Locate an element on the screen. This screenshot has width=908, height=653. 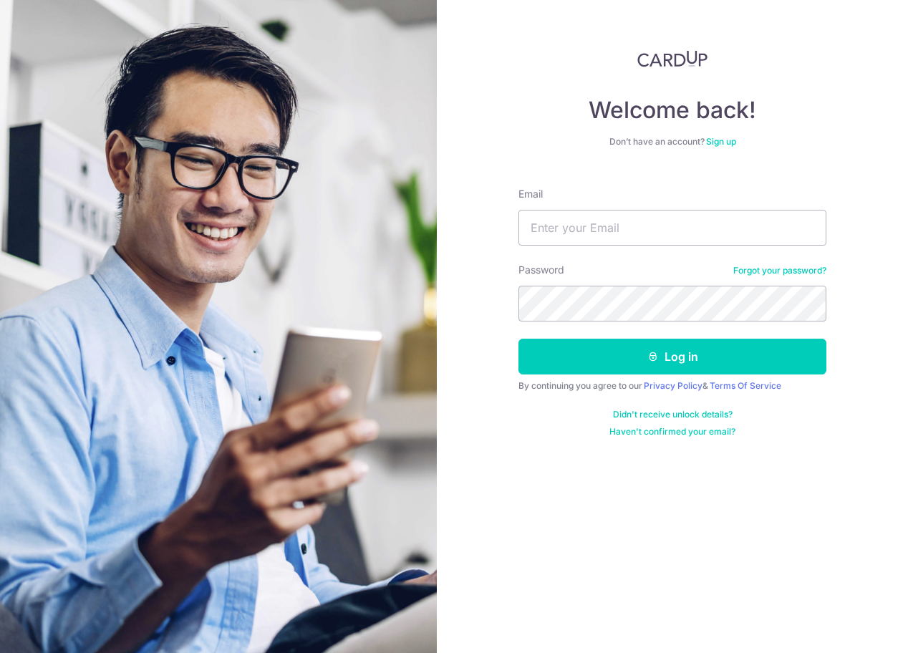
a: Didn't receive unlock details? is located at coordinates (672, 415).